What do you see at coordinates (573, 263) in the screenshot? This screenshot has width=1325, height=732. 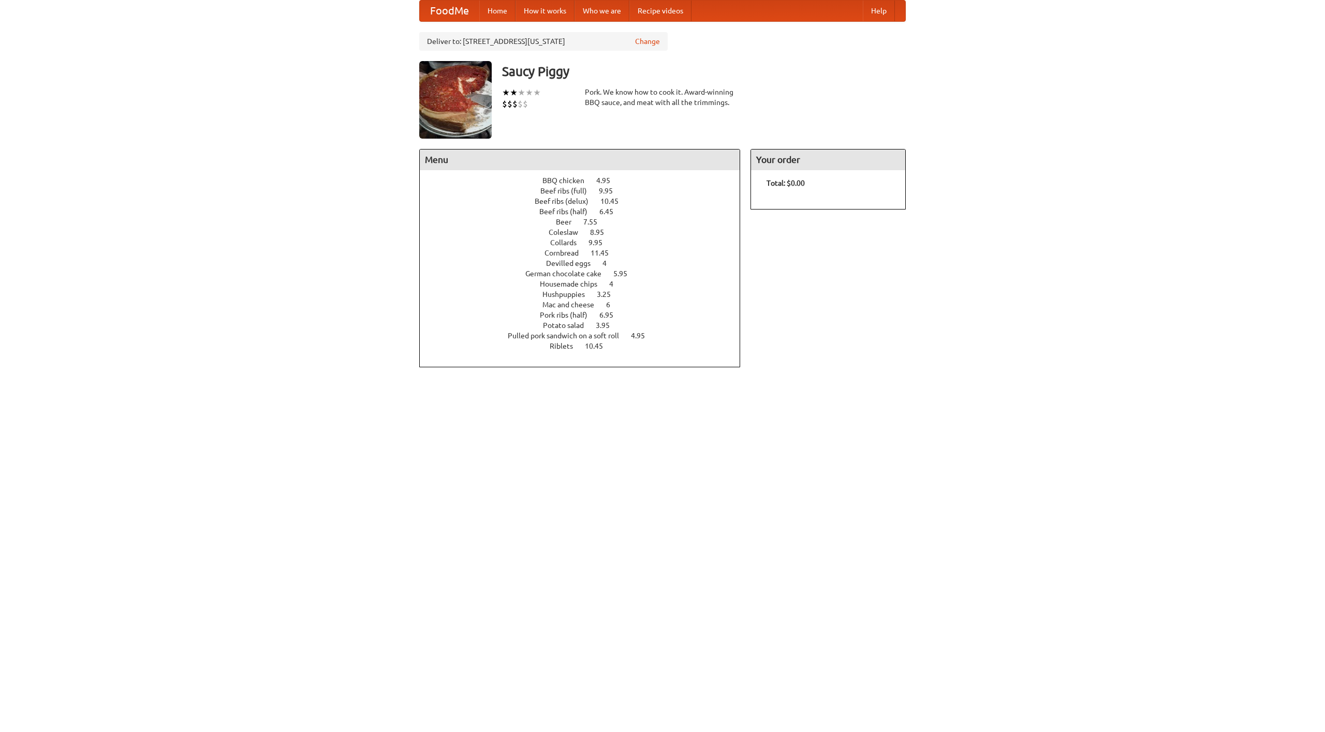 I see `span: Devilled eggs` at bounding box center [573, 263].